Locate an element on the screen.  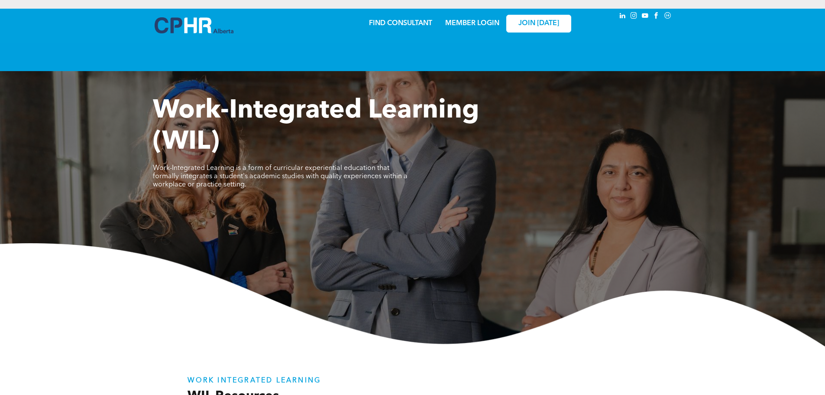
a: linkedin is located at coordinates (623, 16).